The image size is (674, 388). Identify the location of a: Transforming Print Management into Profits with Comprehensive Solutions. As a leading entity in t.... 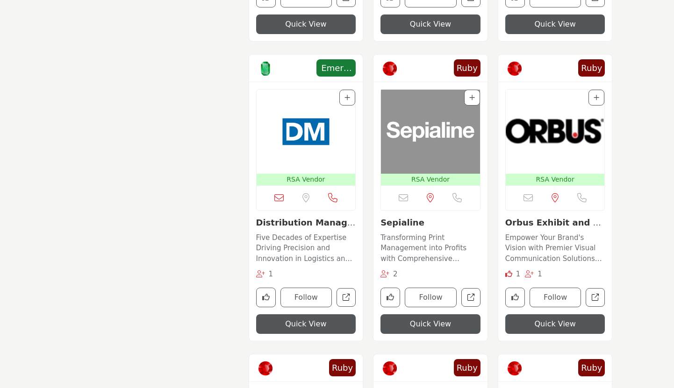
(430, 247).